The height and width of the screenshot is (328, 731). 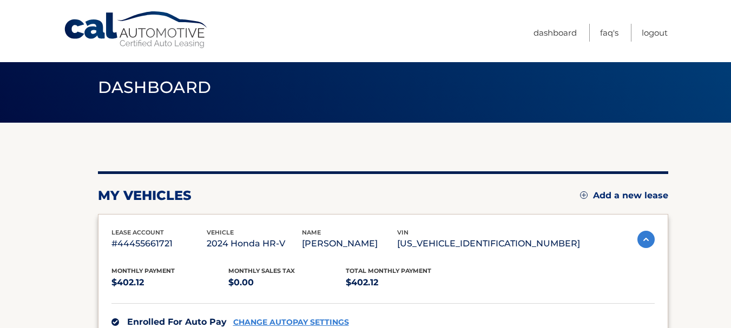 I want to click on a: Dashboard, so click(x=555, y=32).